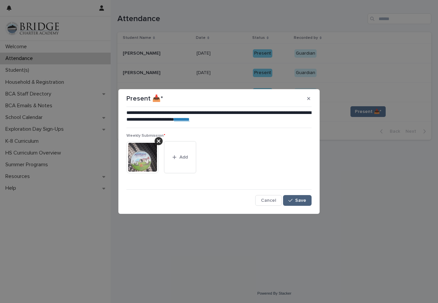  What do you see at coordinates (146, 136) in the screenshot?
I see `span: Weekly Submission` at bounding box center [146, 136].